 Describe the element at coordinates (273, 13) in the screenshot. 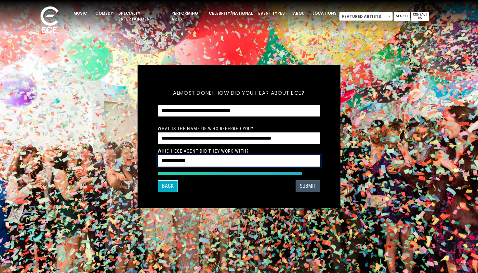

I see `a: Event Types` at that location.